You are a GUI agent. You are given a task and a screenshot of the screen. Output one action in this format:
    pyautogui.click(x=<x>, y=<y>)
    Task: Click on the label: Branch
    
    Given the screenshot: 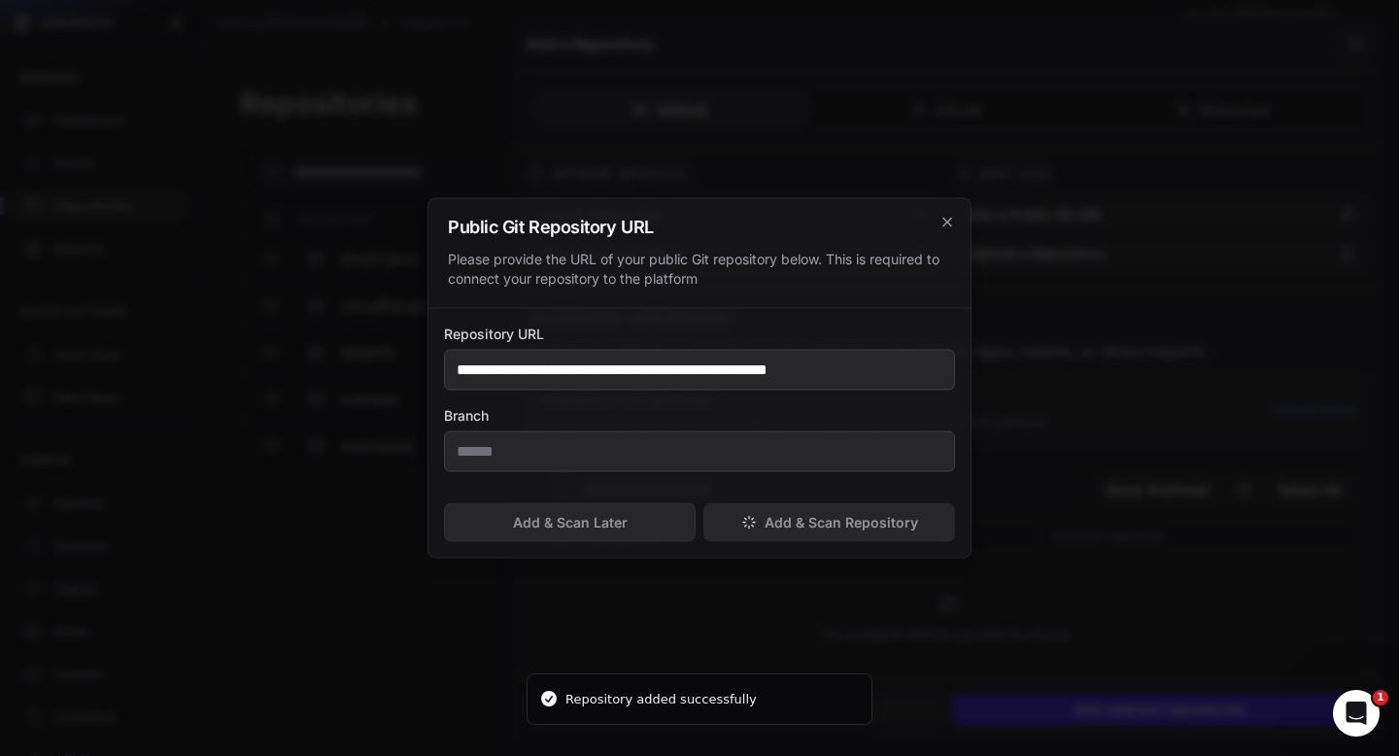 What is the action you would take?
    pyautogui.click(x=700, y=416)
    